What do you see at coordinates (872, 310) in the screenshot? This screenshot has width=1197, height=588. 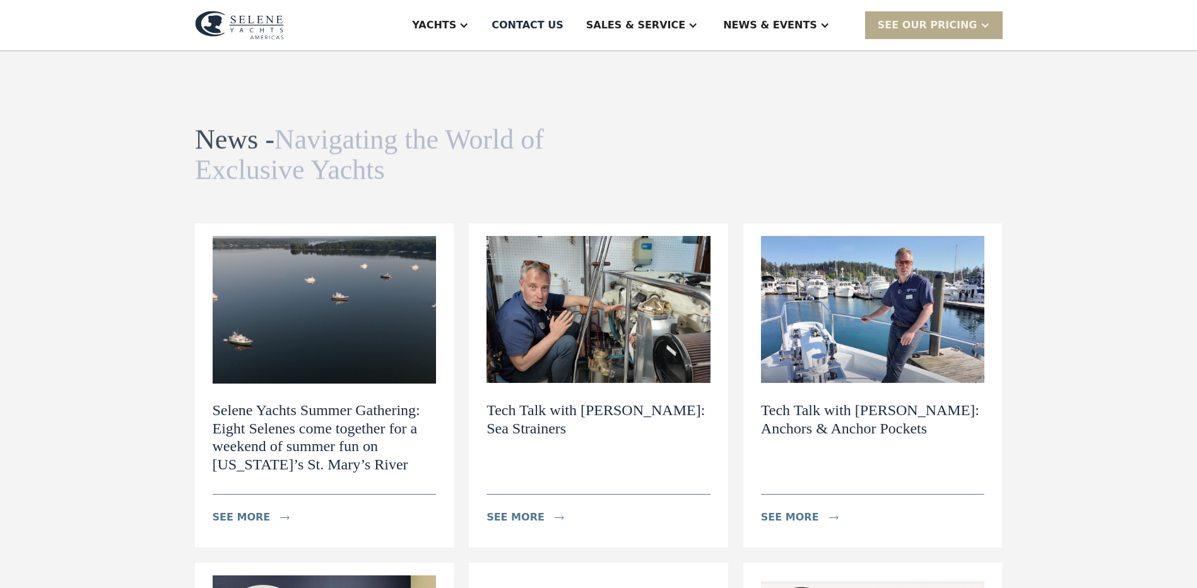 I see `img: Tech Talk with Dylan: Anchors & Anchor Pockets` at bounding box center [872, 310].